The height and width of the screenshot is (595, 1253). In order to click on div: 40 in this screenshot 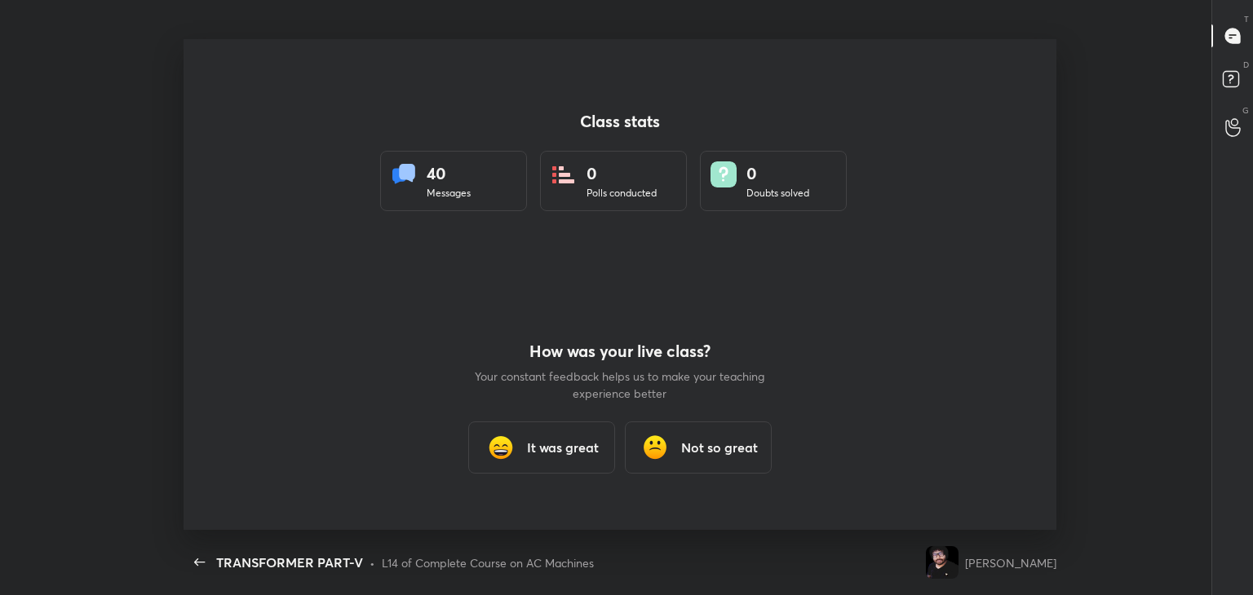, I will do `click(449, 174)`.